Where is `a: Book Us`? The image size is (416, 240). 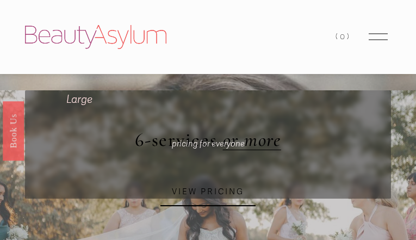 a: Book Us is located at coordinates (13, 130).